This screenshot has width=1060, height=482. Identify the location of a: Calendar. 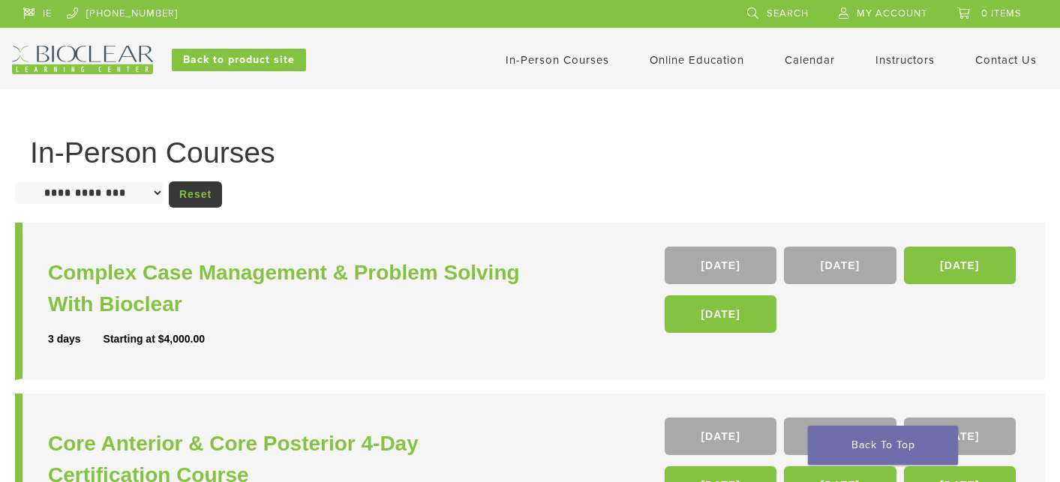
(809, 60).